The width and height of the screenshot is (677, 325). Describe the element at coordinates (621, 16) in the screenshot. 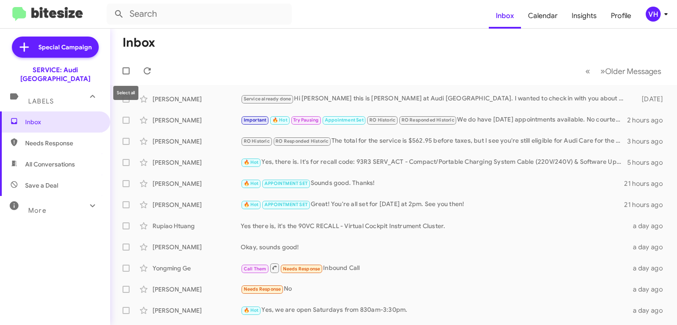

I see `span: Profile` at that location.